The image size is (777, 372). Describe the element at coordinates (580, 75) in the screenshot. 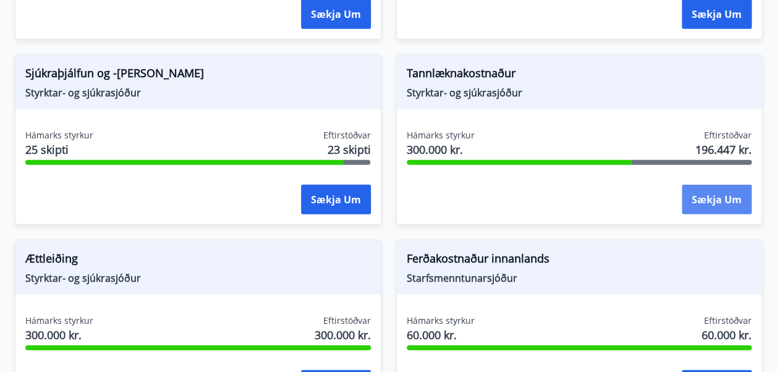

I see `span: Tannlæknakostnaður` at that location.